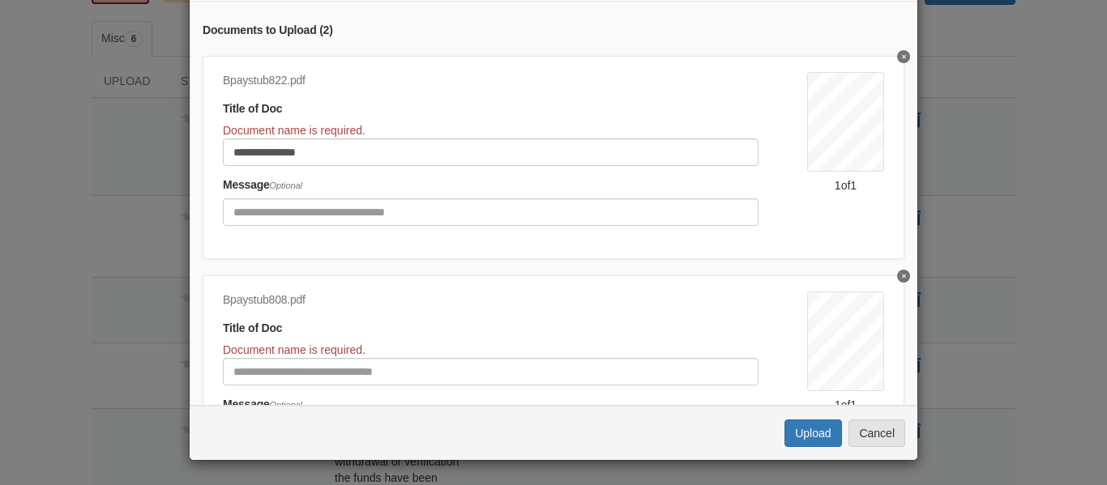 This screenshot has height=485, width=1107. Describe the element at coordinates (490, 212) in the screenshot. I see `input: Include any comments on this document` at that location.